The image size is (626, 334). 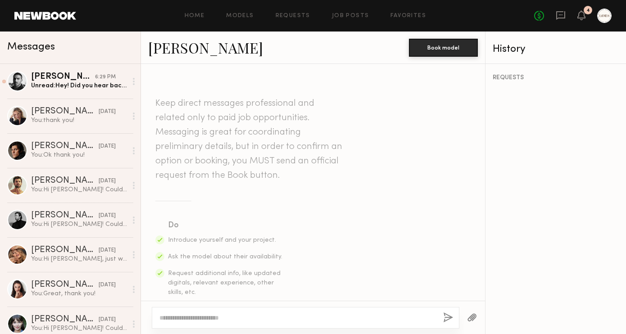 What do you see at coordinates (226, 226) in the screenshot?
I see `div: Do` at bounding box center [226, 226].